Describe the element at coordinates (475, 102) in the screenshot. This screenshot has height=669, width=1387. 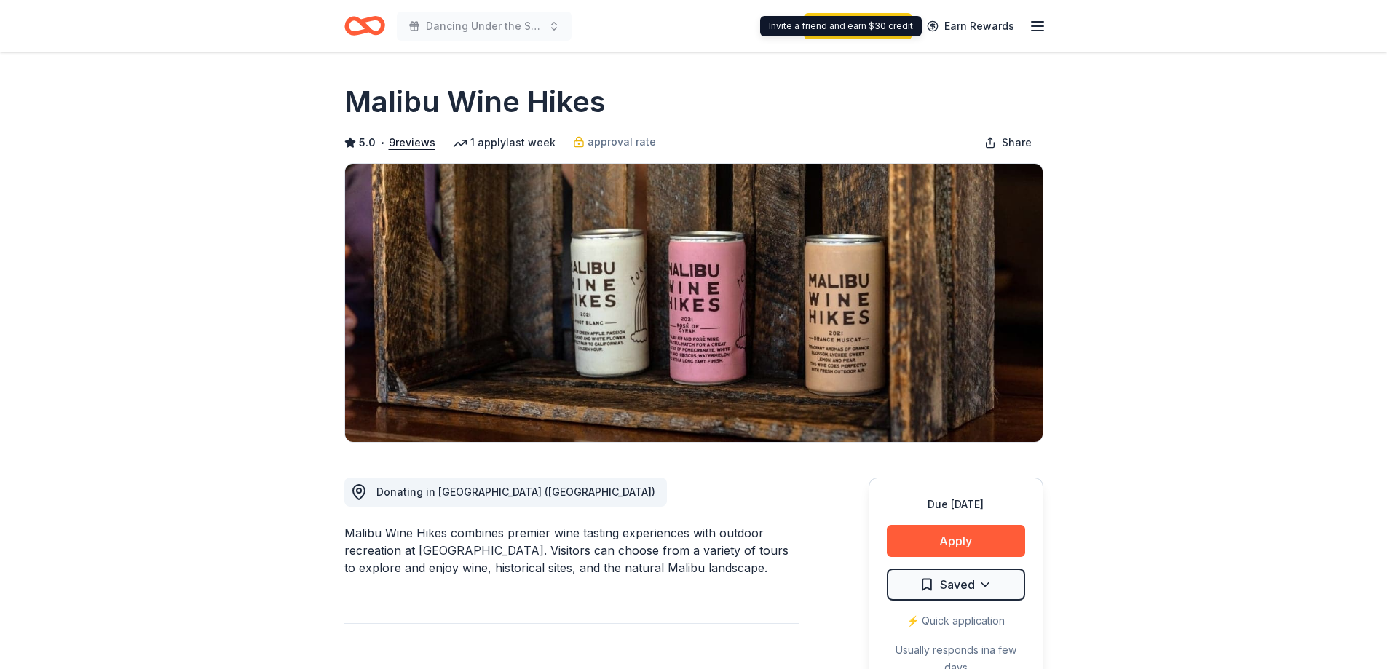
I see `h1: Malibu Wine Hikes` at that location.